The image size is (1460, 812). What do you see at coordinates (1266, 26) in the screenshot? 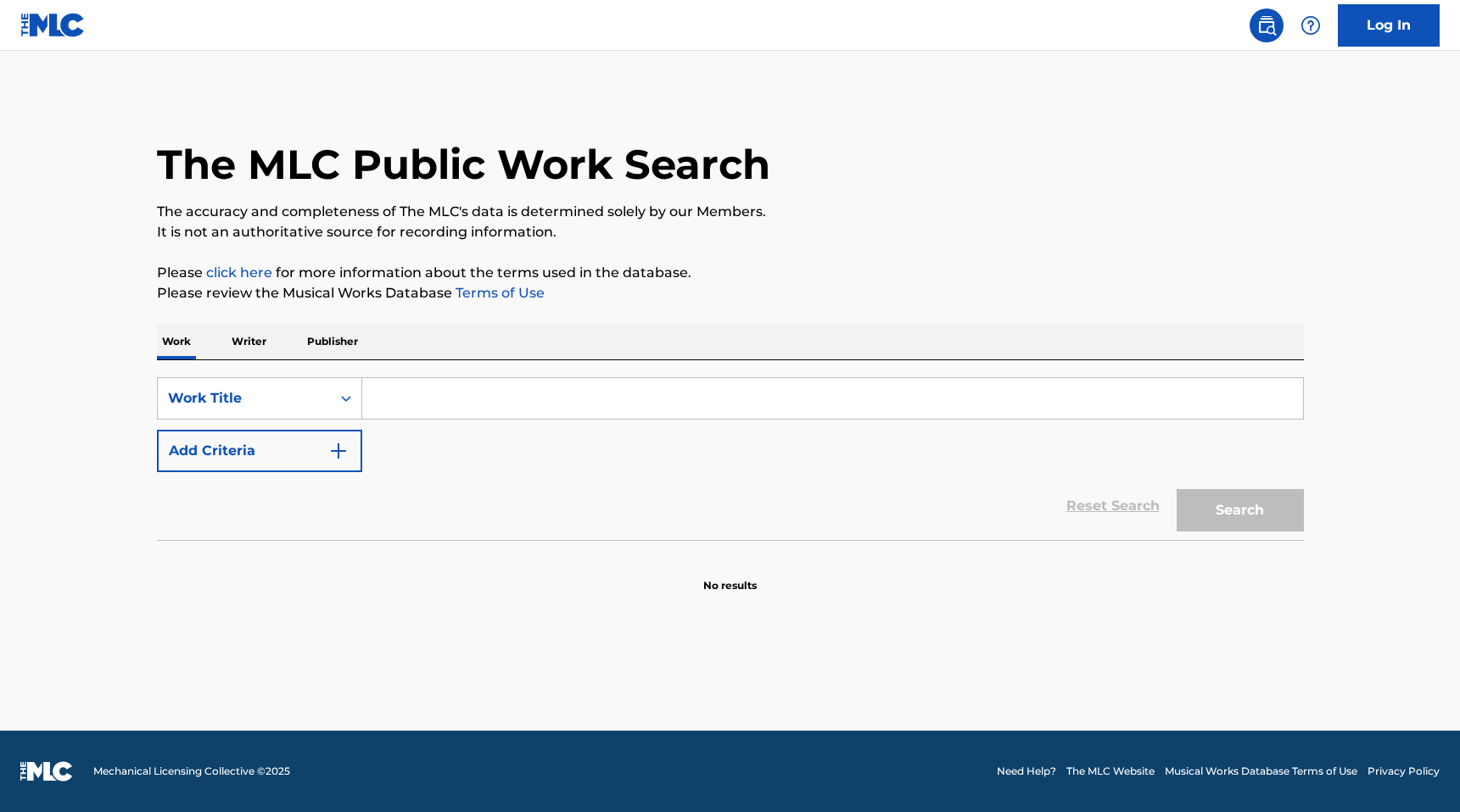
I see `a: Public Search` at bounding box center [1266, 26].